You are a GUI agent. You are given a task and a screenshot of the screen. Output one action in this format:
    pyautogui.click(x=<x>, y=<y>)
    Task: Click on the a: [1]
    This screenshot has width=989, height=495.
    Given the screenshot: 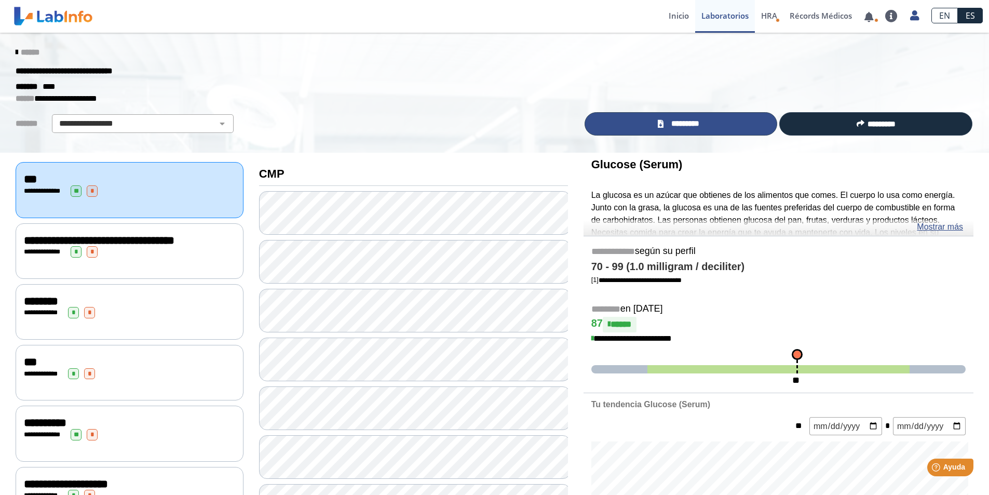 What is the action you would take?
    pyautogui.click(x=636, y=279)
    